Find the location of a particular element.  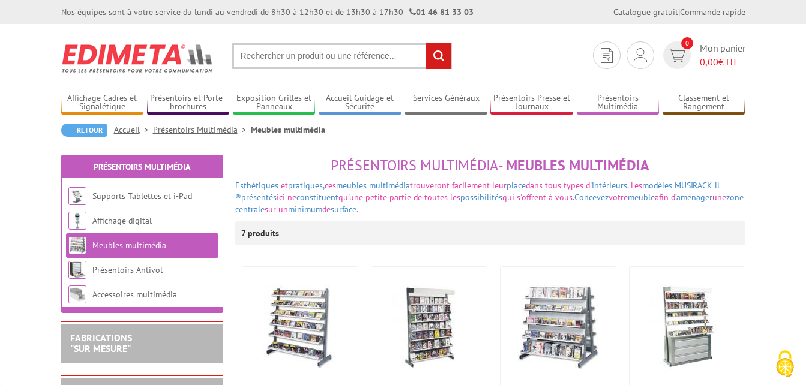

div: Nos équipes sont à votre service du lundi au vendredi de 8h30 à 12h30 et de 13h30 à 17h30 is located at coordinates (267, 12).